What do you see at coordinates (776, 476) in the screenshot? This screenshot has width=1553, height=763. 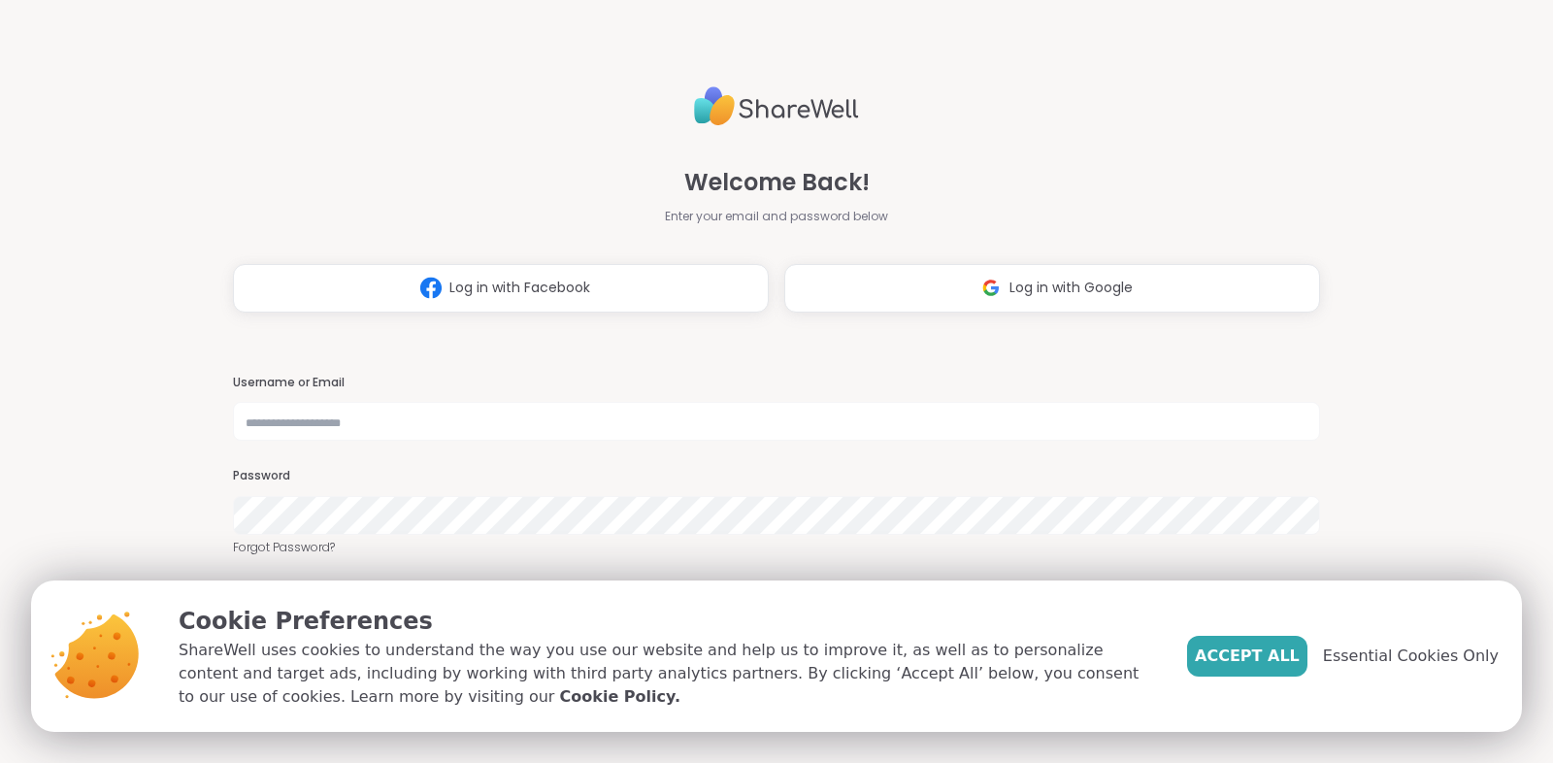 I see `h3: Password` at bounding box center [776, 476].